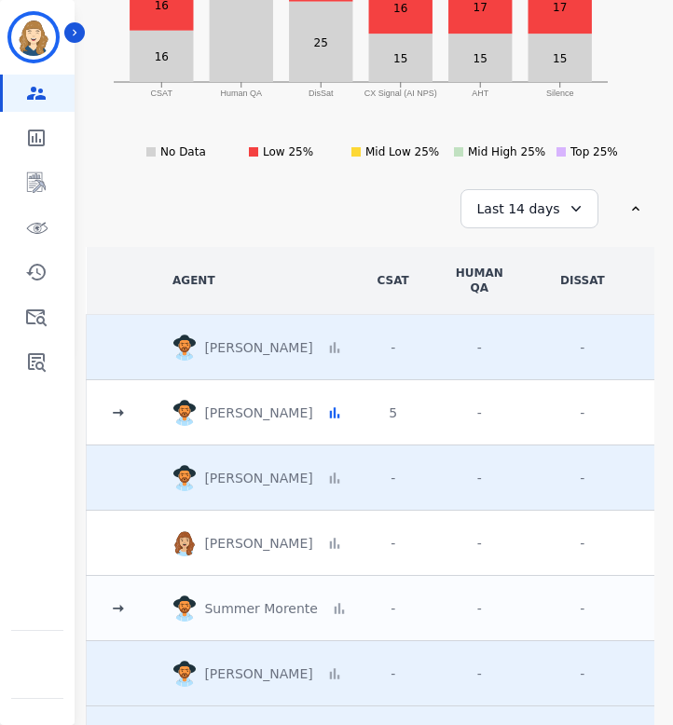 Image resolution: width=673 pixels, height=725 pixels. I want to click on text: CSAT, so click(162, 93).